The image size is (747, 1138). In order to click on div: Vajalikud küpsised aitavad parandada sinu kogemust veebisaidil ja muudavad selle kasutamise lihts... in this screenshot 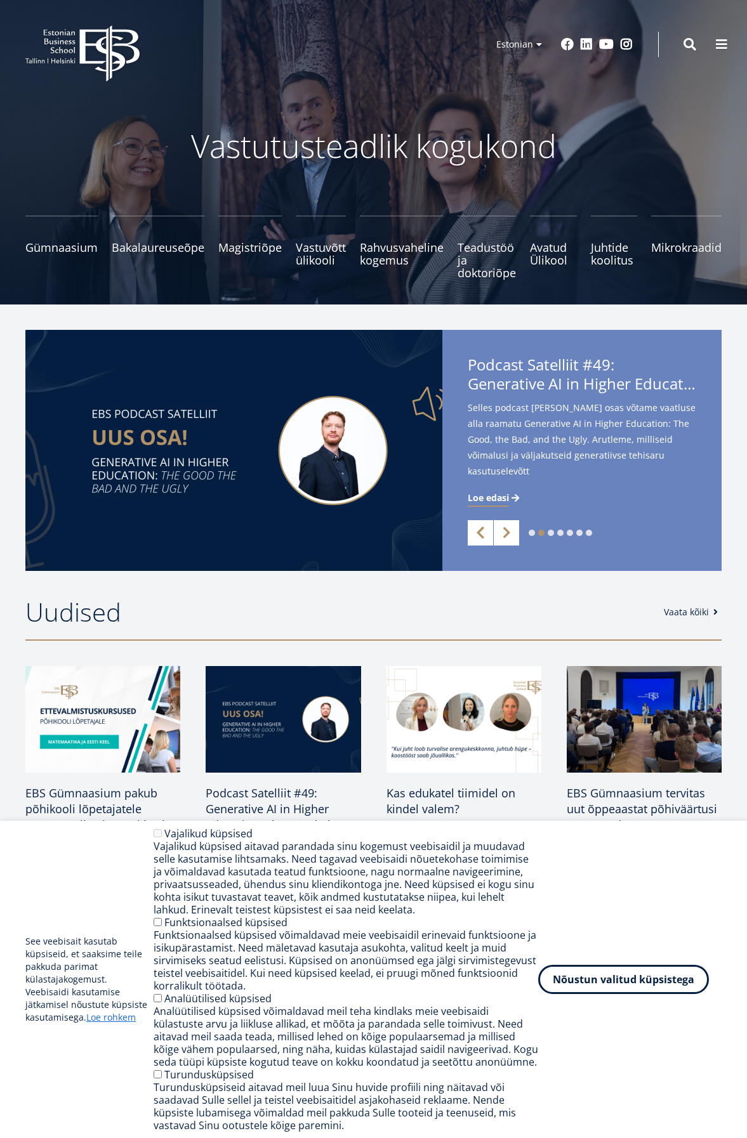, I will do `click(346, 878)`.